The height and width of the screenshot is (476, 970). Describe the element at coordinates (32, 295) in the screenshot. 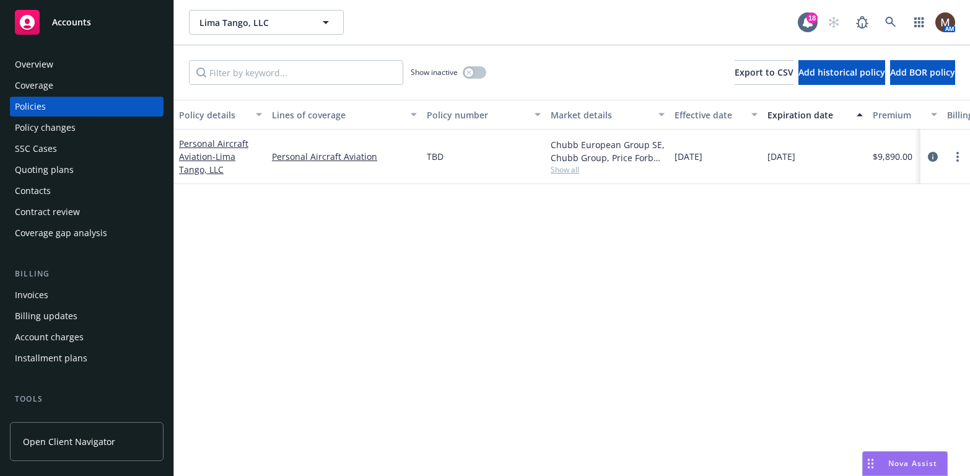

I see `div: Invoices` at that location.